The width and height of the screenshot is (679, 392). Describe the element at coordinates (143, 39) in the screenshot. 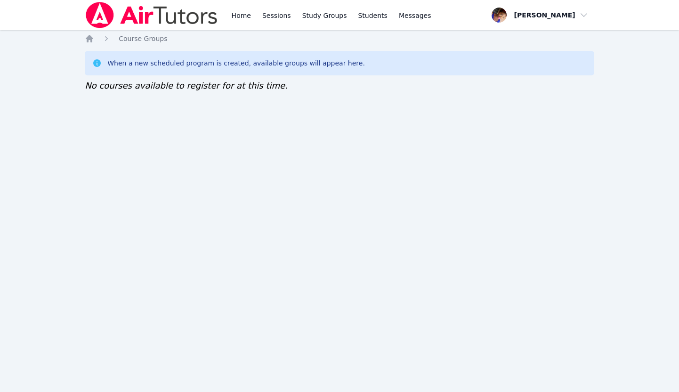

I see `a: Course Groups` at that location.